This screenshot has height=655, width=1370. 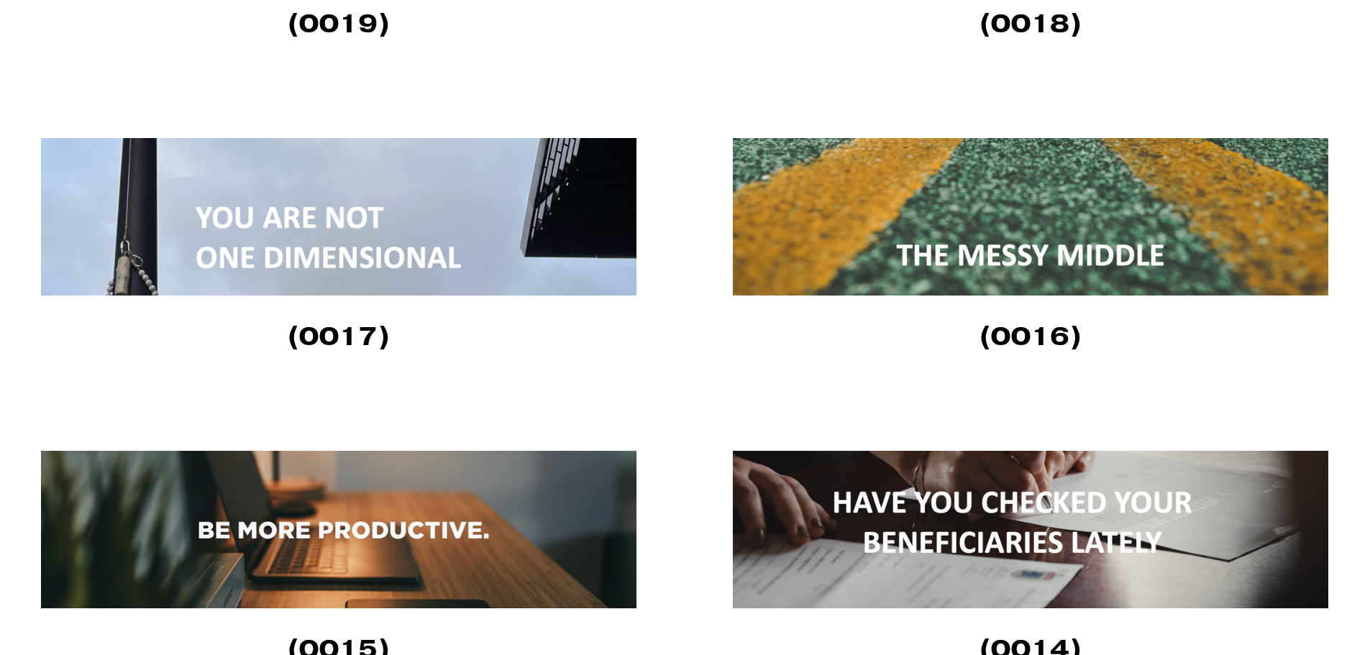 I want to click on img: The Messy Middle (0016) Have you ever set a goal? Sure you have. Here's a more specific question...., so click(x=1030, y=216).